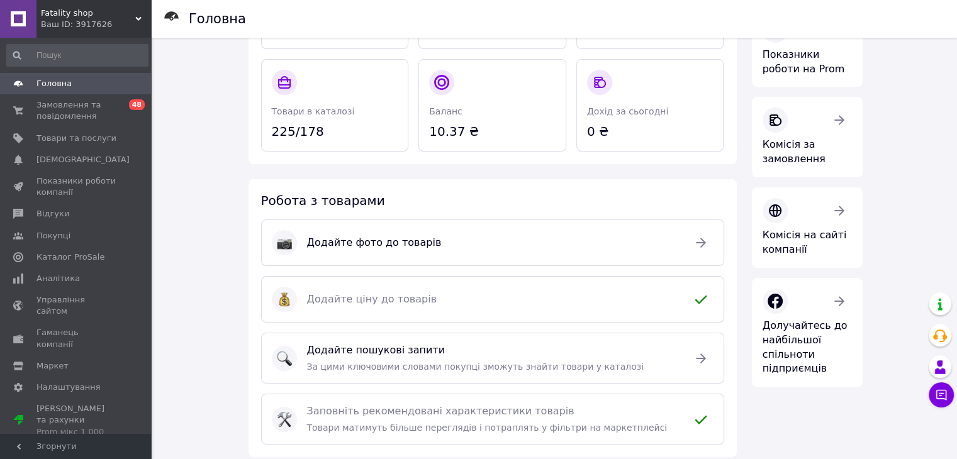 This screenshot has width=957, height=459. I want to click on img: :moneybag:, so click(284, 300).